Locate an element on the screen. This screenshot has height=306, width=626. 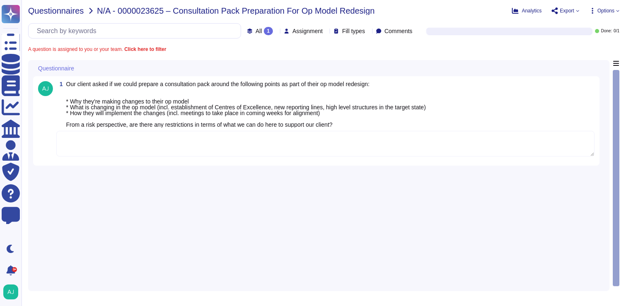
div: 1 is located at coordinates (268, 31).